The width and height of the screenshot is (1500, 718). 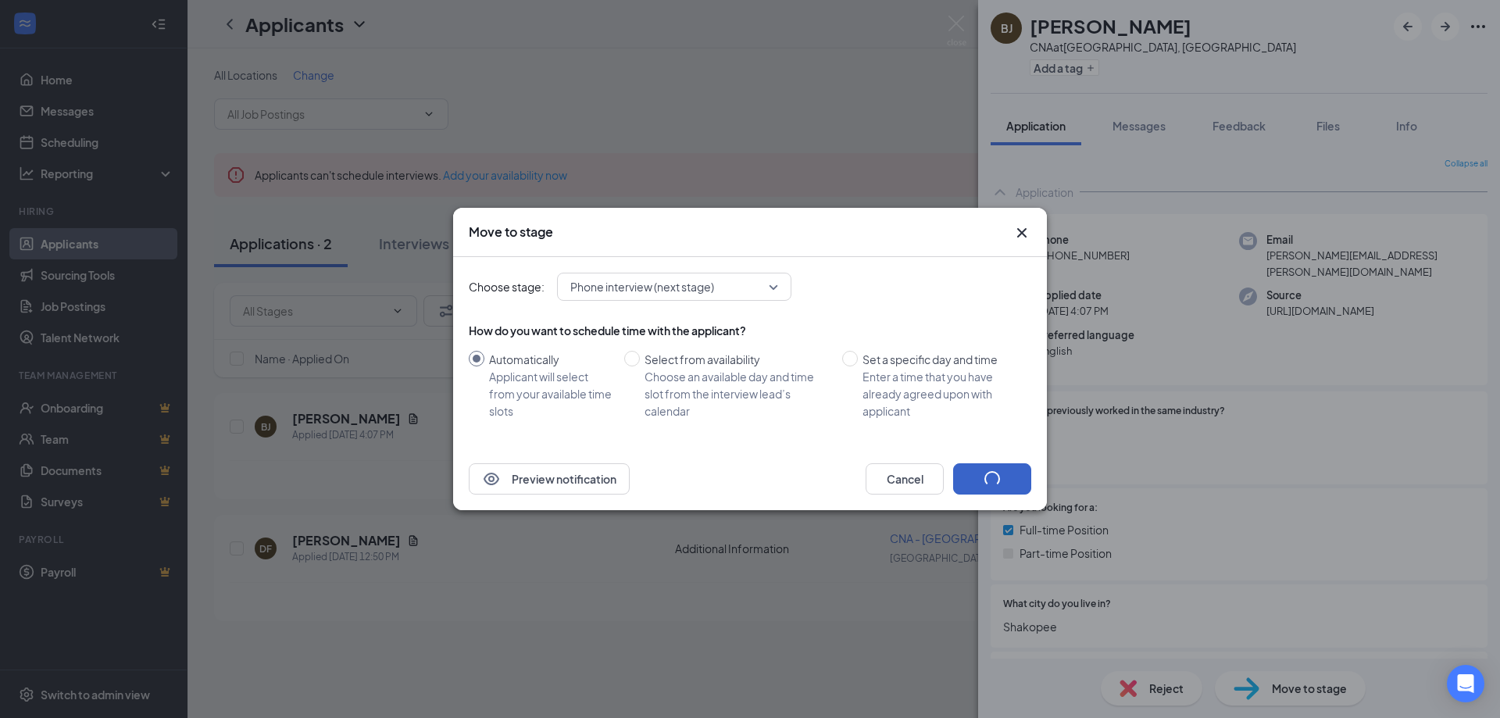 What do you see at coordinates (549, 479) in the screenshot?
I see `button: EyePreview notification` at bounding box center [549, 479].